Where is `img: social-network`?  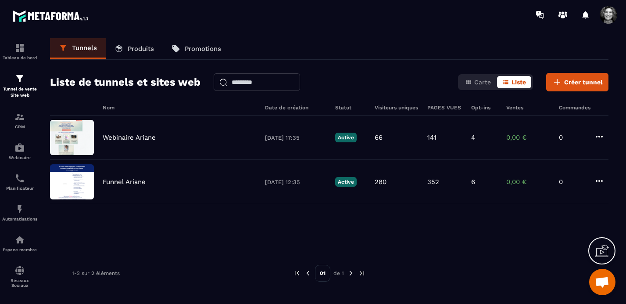 img: social-network is located at coordinates (20, 270).